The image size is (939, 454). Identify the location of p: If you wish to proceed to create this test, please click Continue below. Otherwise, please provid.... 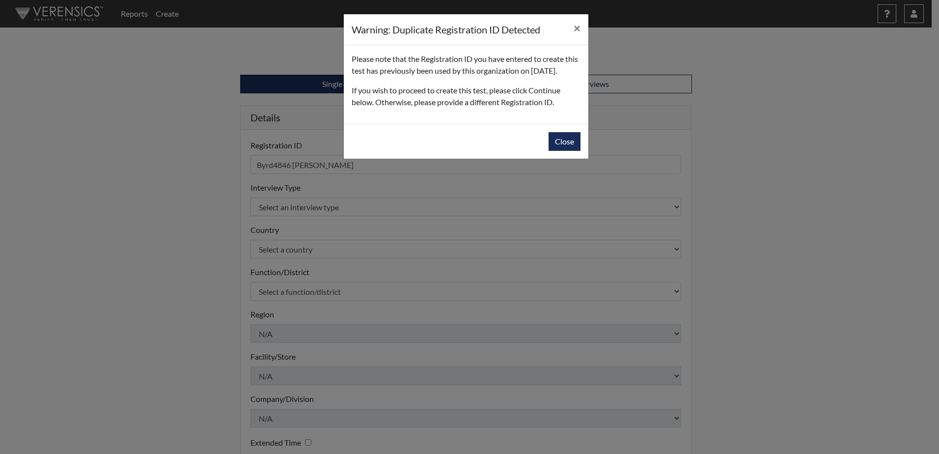
(466, 96).